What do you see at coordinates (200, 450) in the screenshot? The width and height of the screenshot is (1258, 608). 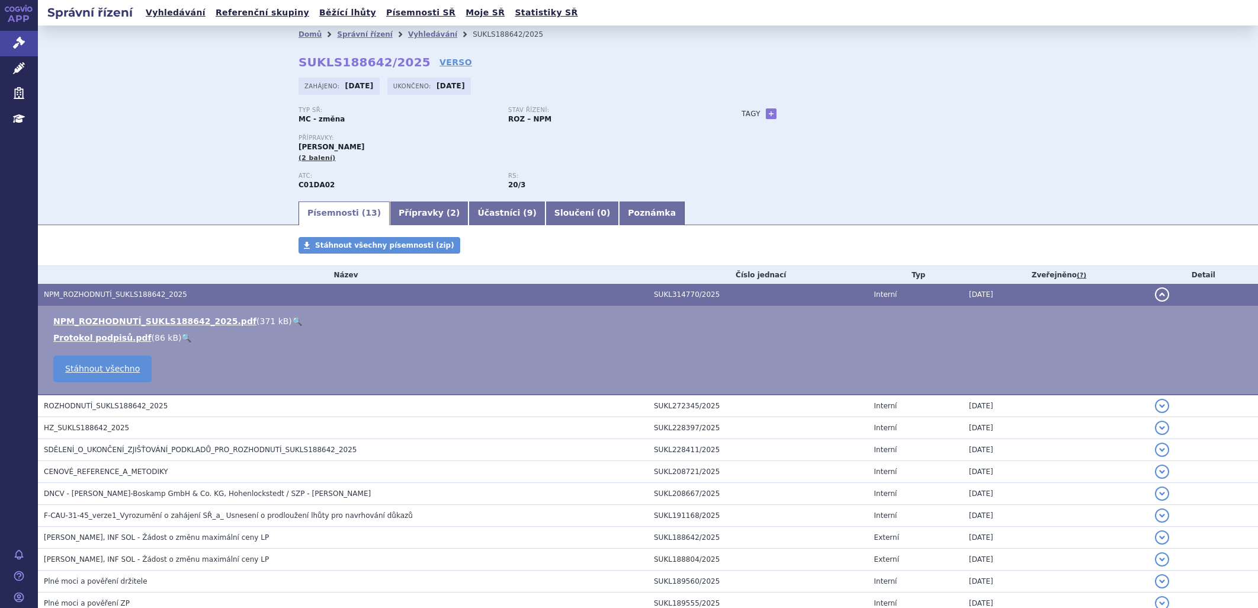 I see `span: SDĚLENÍ_O_UKONČENÍ_ZJIŠŤOVÁNÍ_PODKLADŮ_PRO_ROZHODNUTÍ_SUKLS188642_2025` at bounding box center [200, 450].